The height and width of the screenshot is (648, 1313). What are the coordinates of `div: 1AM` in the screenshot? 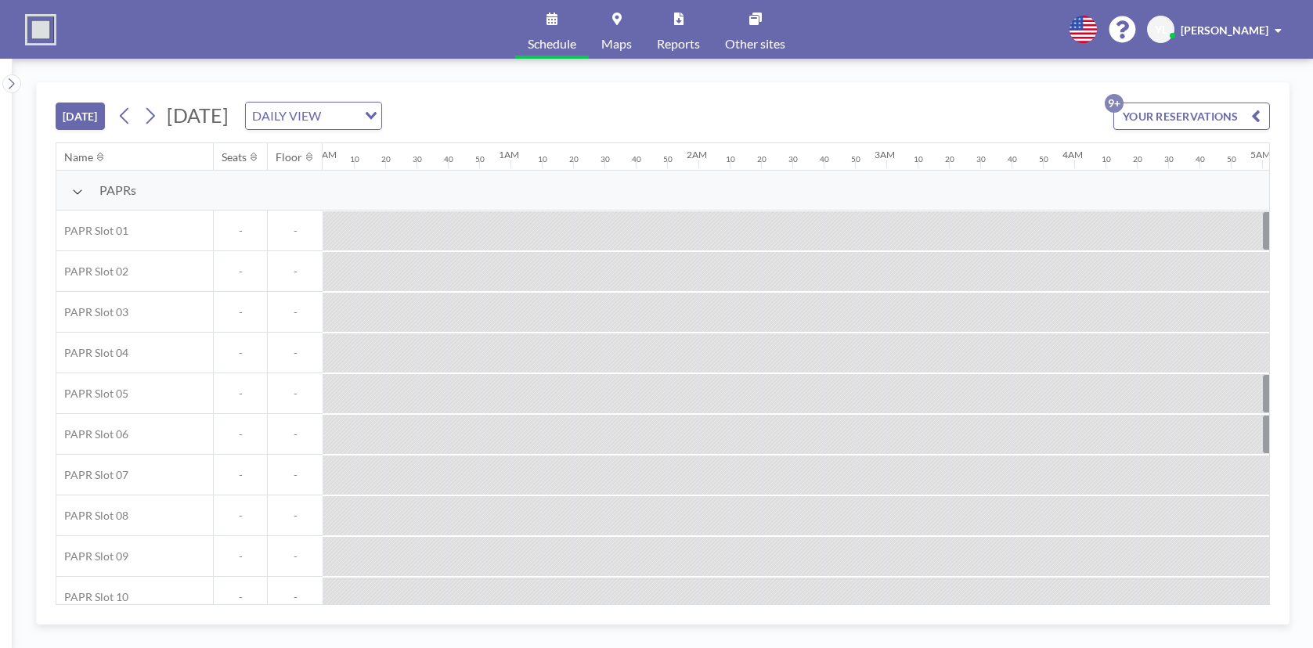 It's located at (509, 154).